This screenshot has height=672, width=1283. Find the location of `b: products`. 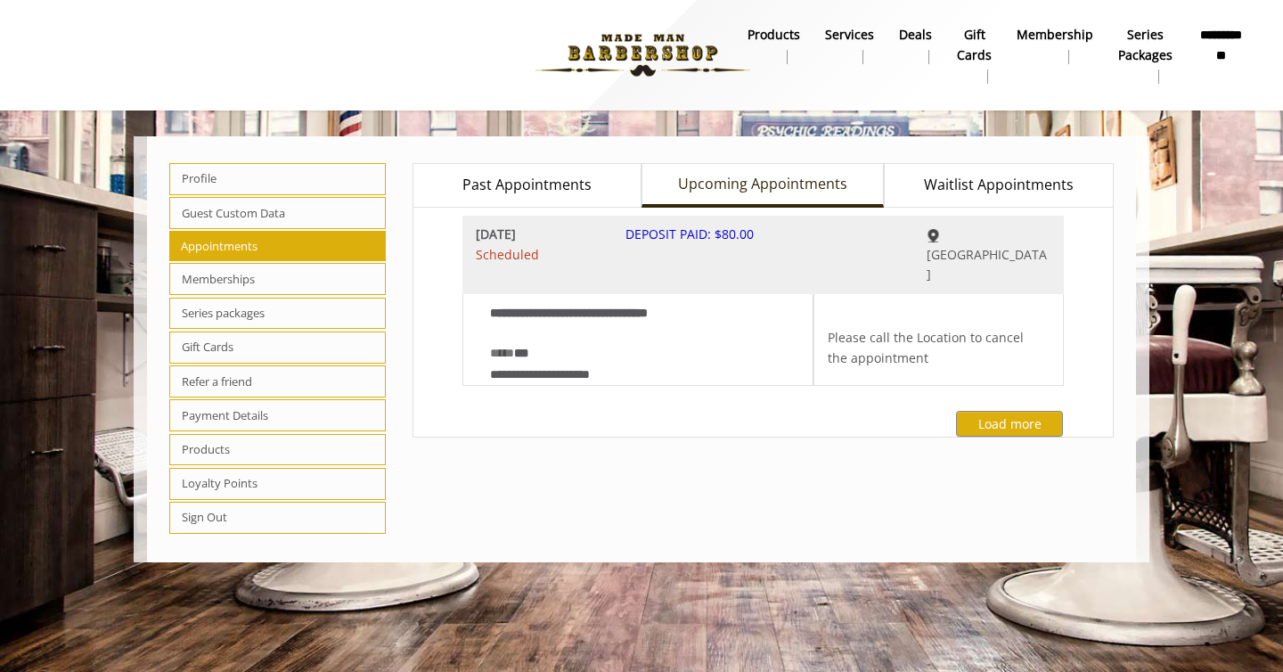

b: products is located at coordinates (773, 35).